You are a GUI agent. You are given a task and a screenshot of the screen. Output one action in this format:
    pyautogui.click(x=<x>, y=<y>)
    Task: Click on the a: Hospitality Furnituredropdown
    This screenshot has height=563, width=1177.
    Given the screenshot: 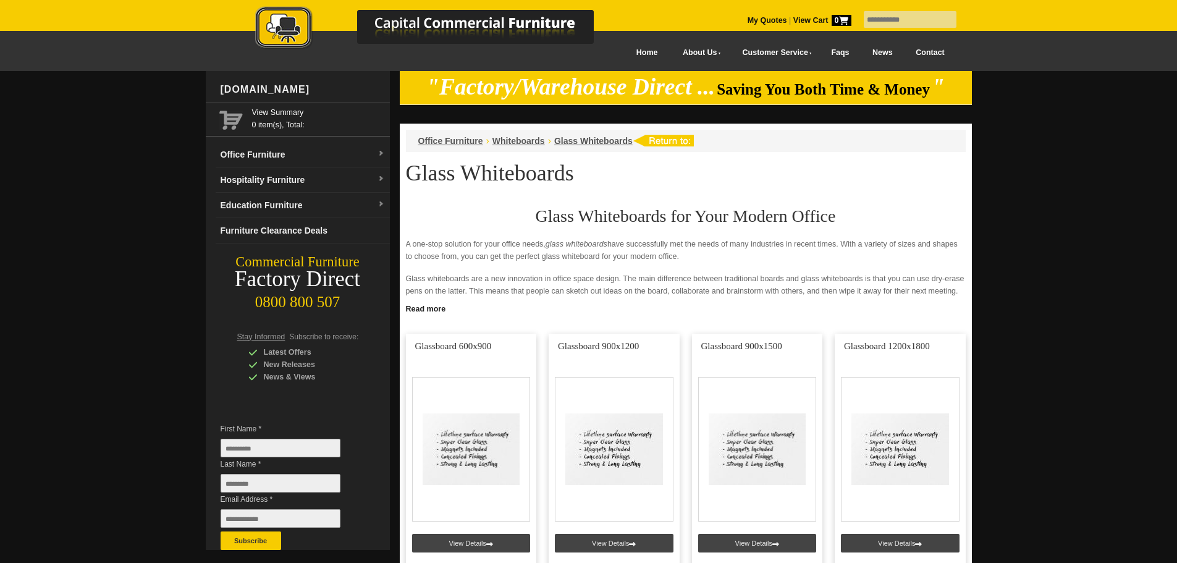 What is the action you would take?
    pyautogui.click(x=303, y=180)
    